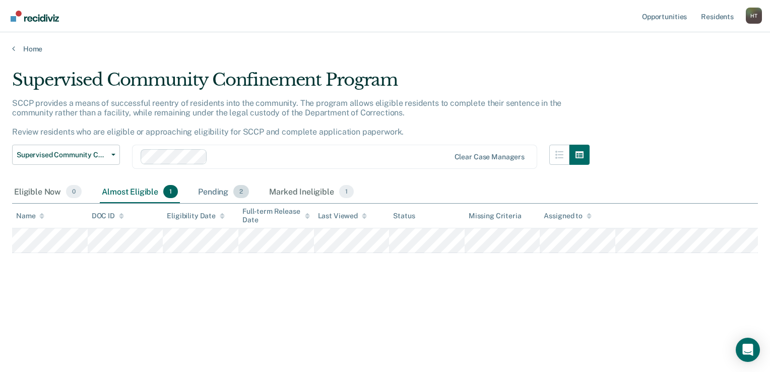 The width and height of the screenshot is (770, 372). What do you see at coordinates (404, 216) in the screenshot?
I see `div: Status` at bounding box center [404, 216].